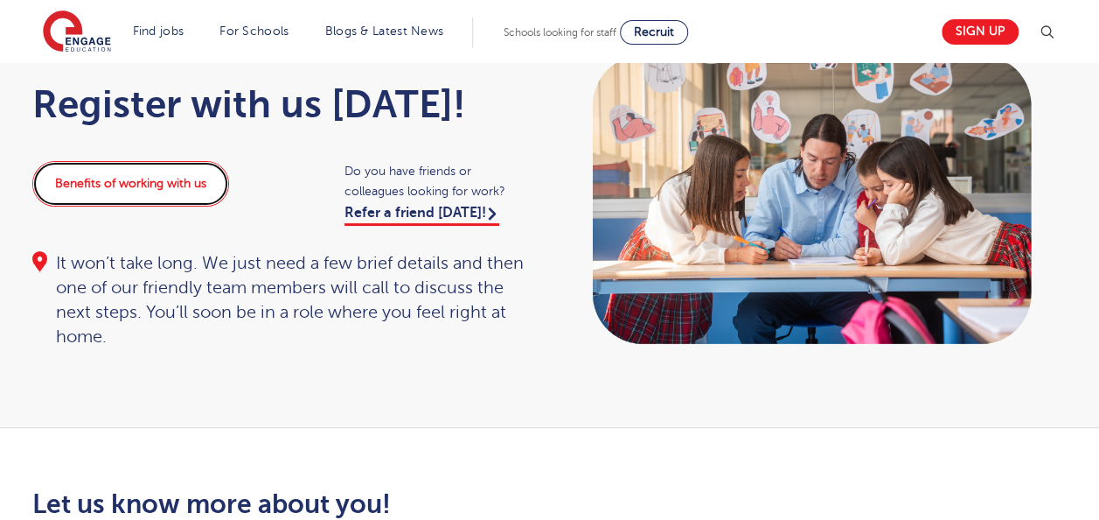 The image size is (1099, 520). I want to click on h2: Let us know more about you!, so click(373, 504).